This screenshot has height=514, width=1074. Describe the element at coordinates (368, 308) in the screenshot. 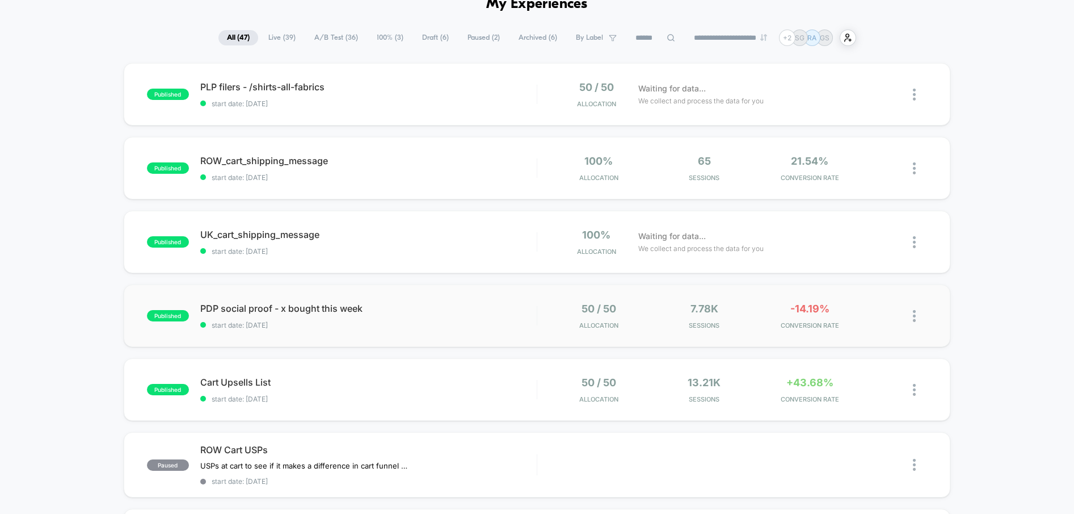

I see `span: PDP social proof - x bought this week` at that location.